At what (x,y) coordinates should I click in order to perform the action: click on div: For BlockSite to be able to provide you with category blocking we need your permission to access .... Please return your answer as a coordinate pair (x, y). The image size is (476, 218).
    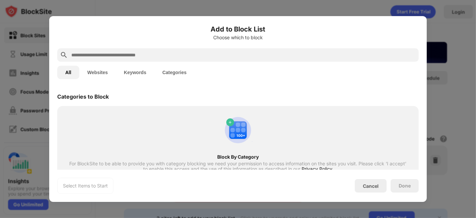
    Looking at the image, I should click on (238, 166).